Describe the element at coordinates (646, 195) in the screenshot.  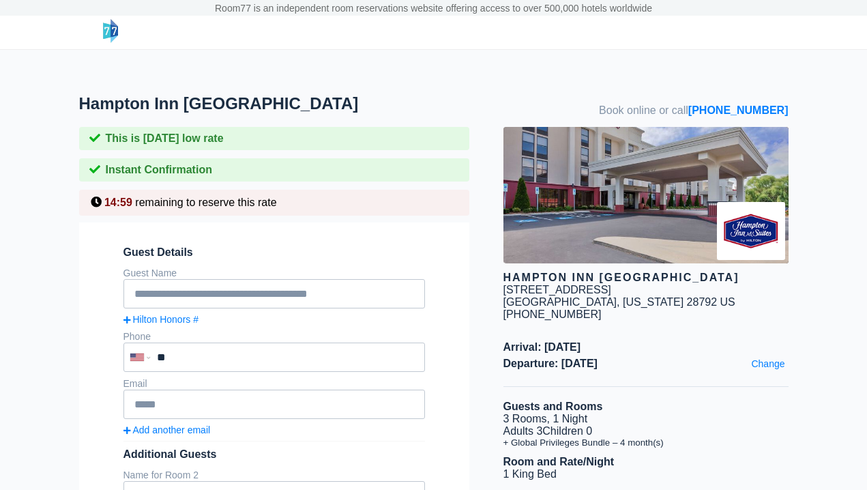
I see `img: hotel image` at that location.